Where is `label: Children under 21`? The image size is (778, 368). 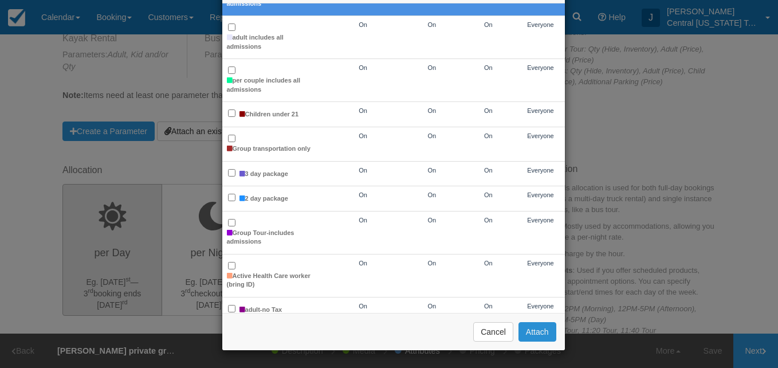 label: Children under 21 is located at coordinates (269, 115).